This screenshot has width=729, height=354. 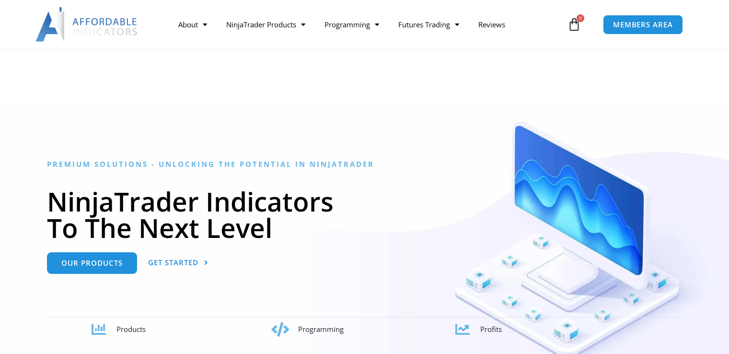 What do you see at coordinates (642, 24) in the screenshot?
I see `a: MEMBERS AREA` at bounding box center [642, 24].